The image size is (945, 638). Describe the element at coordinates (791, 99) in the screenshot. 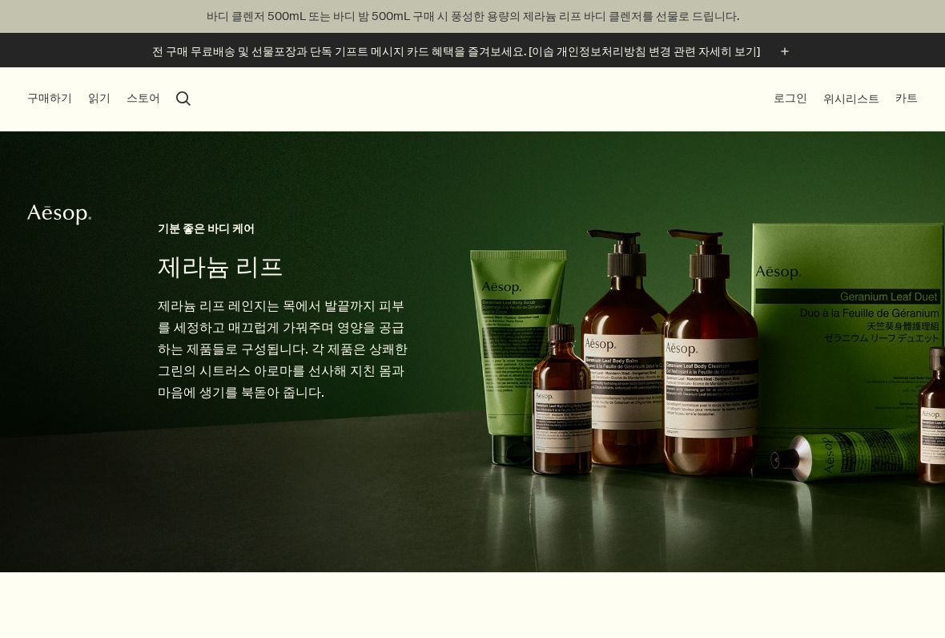

I see `button: 로그인` at that location.